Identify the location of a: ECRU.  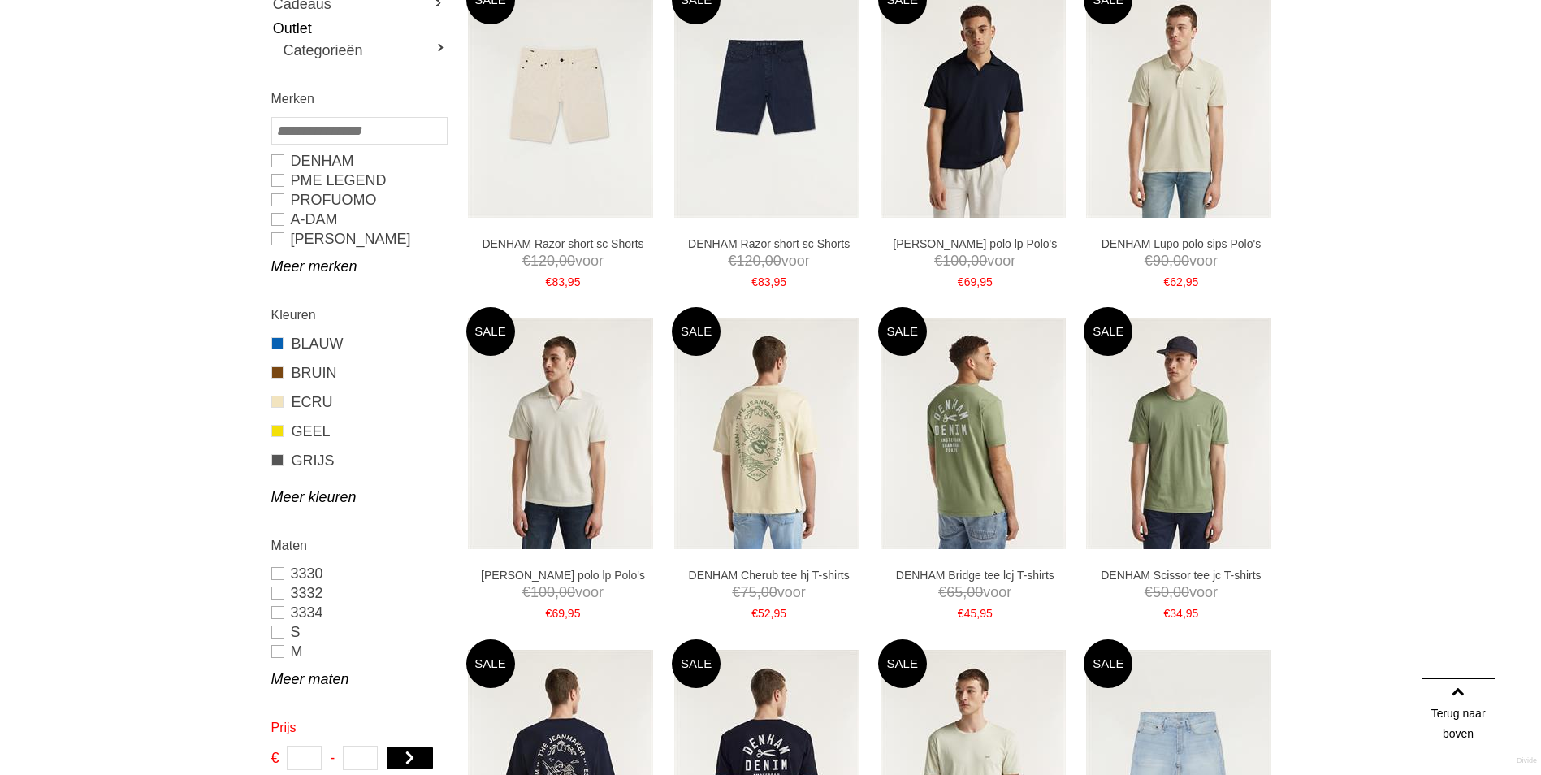
(358, 402).